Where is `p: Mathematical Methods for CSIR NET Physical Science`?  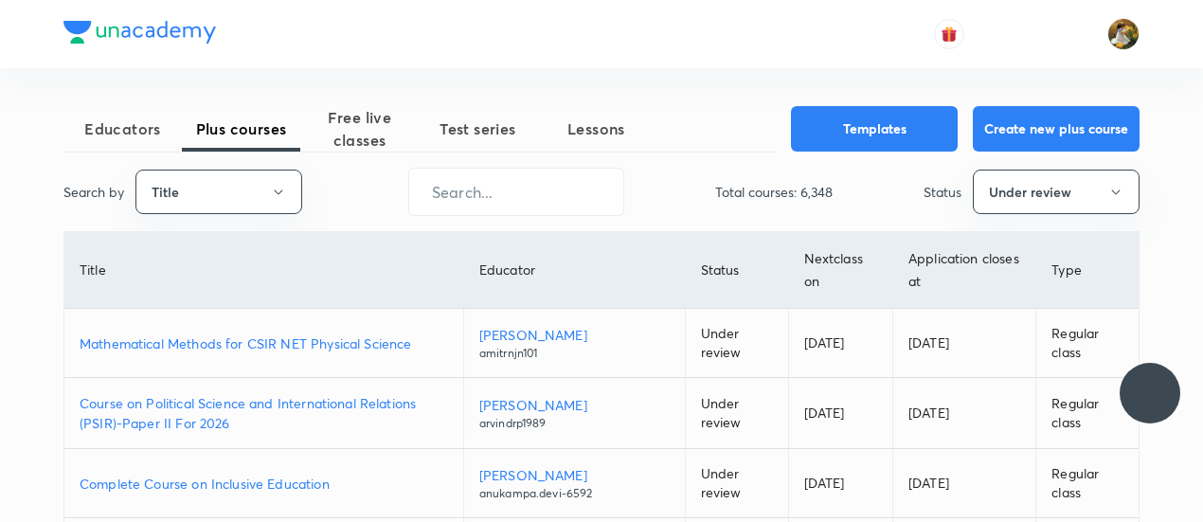 p: Mathematical Methods for CSIR NET Physical Science is located at coordinates (263, 343).